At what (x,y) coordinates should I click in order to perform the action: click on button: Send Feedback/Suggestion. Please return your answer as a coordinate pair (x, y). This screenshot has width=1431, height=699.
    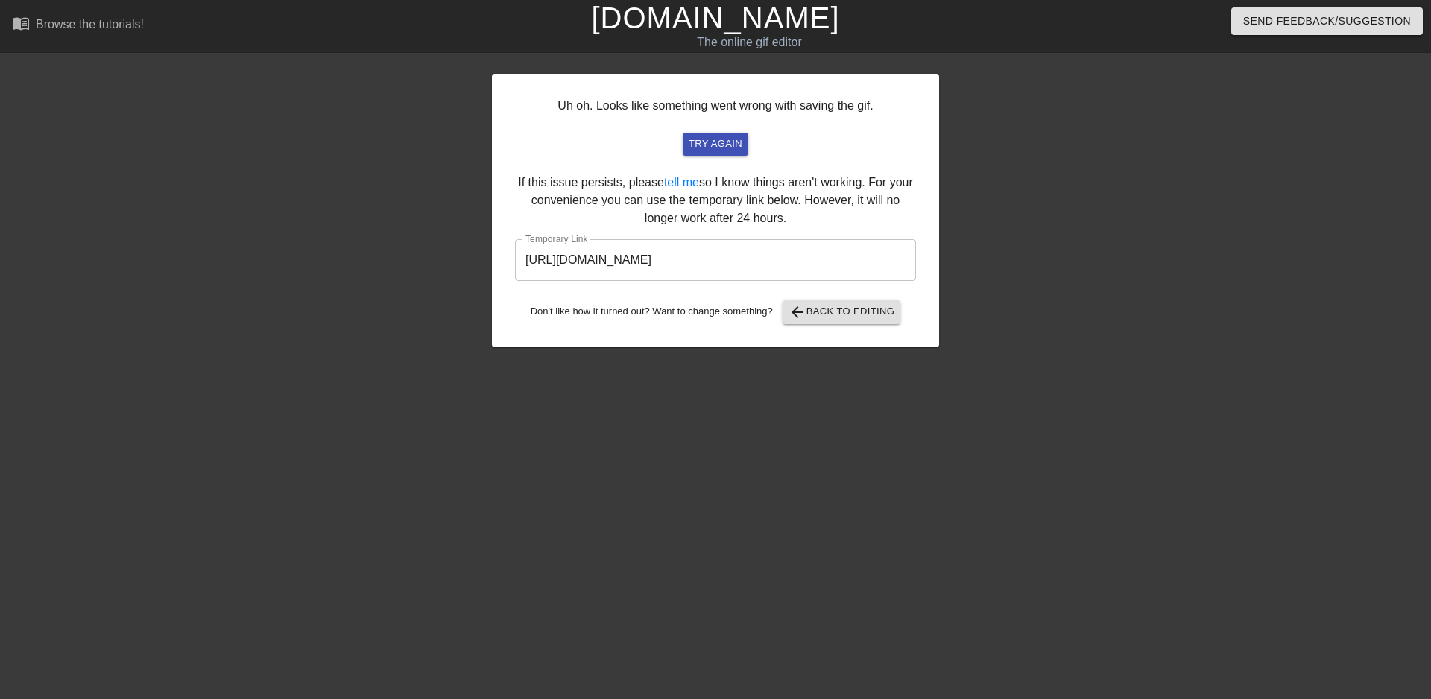
    Looking at the image, I should click on (1326, 21).